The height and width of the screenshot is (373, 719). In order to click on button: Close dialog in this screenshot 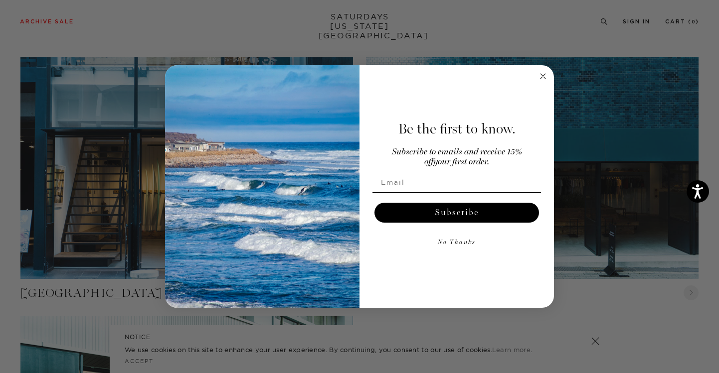, I will do `click(543, 76)`.